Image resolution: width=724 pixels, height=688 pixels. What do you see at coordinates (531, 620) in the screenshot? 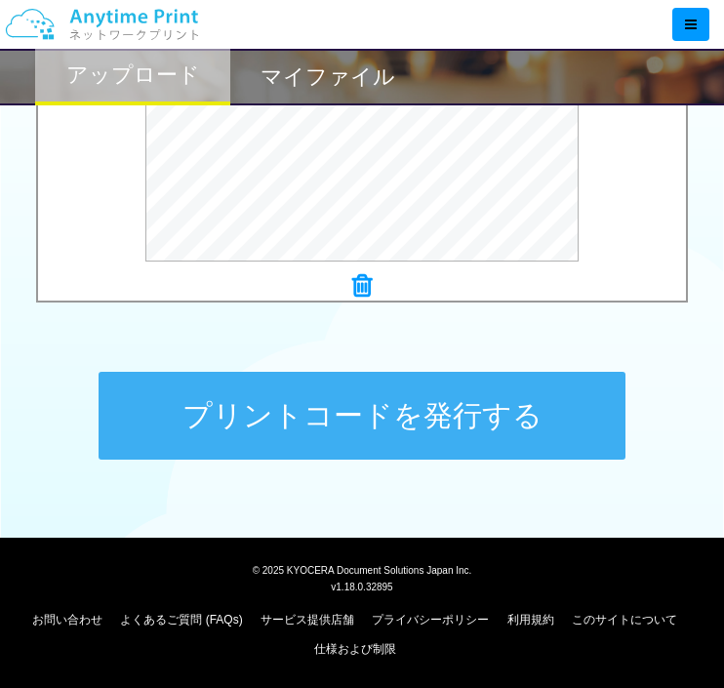
I see `a: 利用規約` at bounding box center [531, 620].